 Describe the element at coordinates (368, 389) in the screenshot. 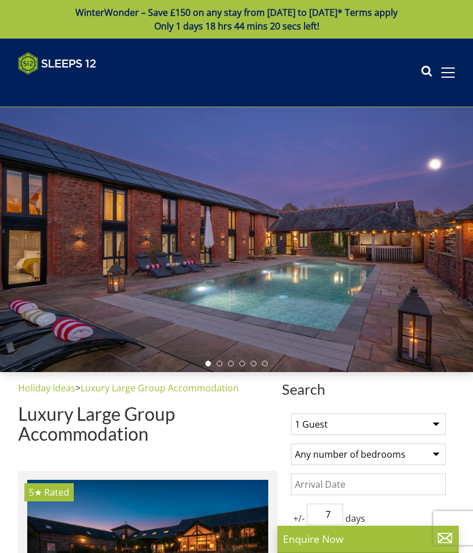

I see `span: Search` at that location.